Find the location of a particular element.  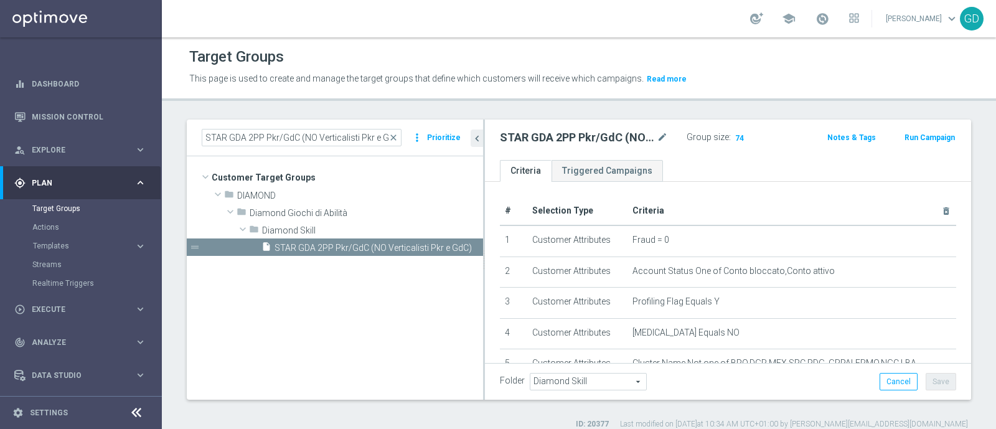

i: gps_fixed is located at coordinates (20, 183).